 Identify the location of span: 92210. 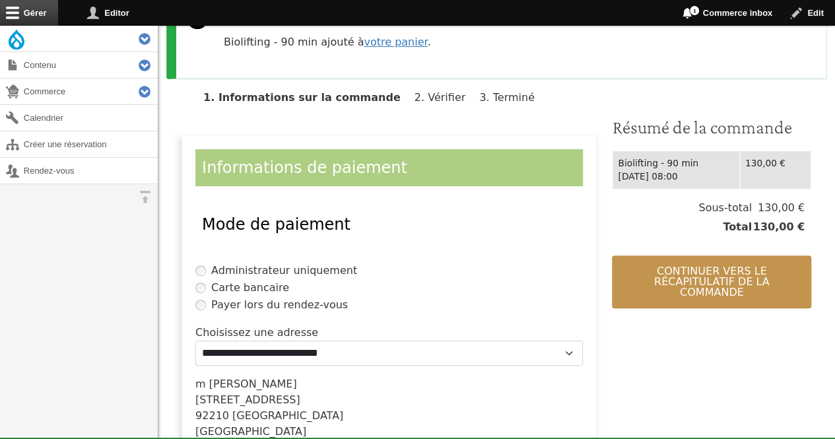
(212, 415).